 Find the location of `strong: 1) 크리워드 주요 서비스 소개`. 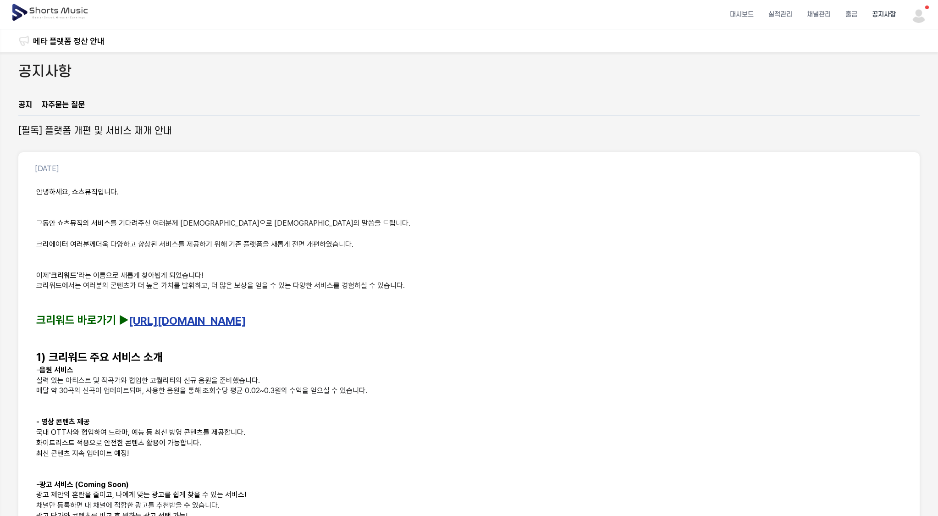

strong: 1) 크리워드 주요 서비스 소개 is located at coordinates (99, 357).